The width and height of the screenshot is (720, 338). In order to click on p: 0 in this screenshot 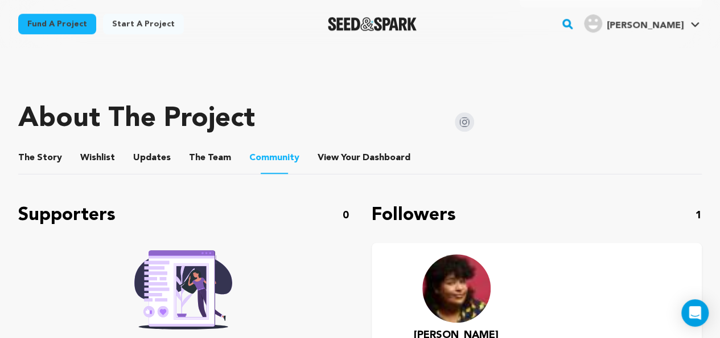, I will do `click(346, 215)`.